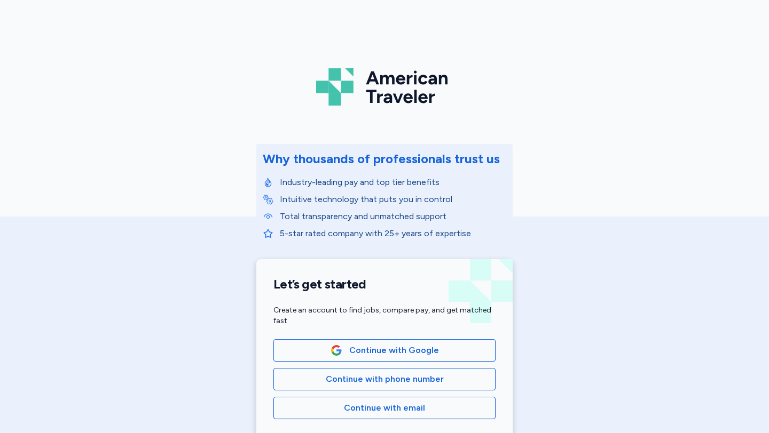 The height and width of the screenshot is (433, 769). I want to click on p: Industry-leading pay and top tier benefits, so click(393, 183).